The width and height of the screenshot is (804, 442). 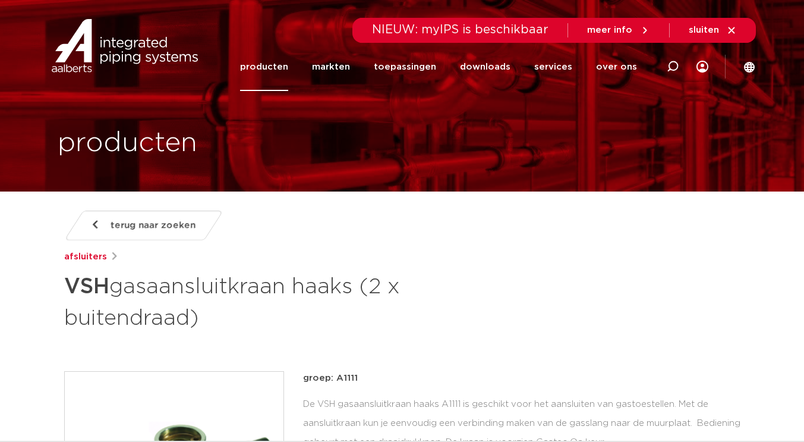 I want to click on strong: VSH, so click(x=87, y=287).